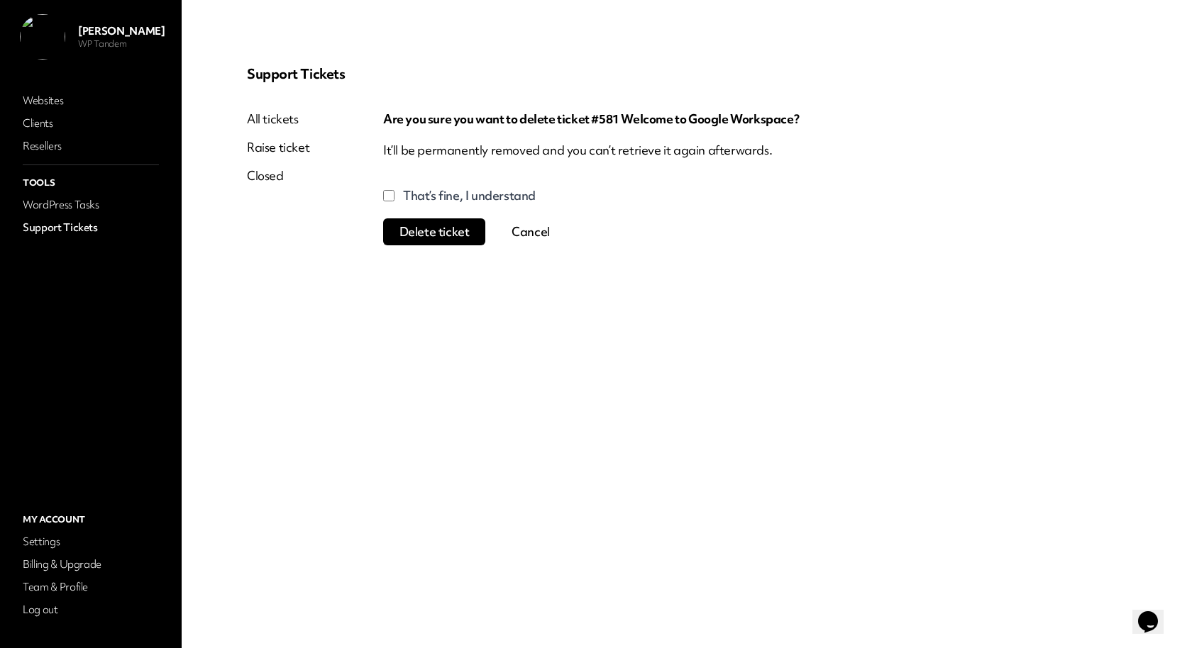  Describe the element at coordinates (91, 101) in the screenshot. I see `a: Websites` at that location.